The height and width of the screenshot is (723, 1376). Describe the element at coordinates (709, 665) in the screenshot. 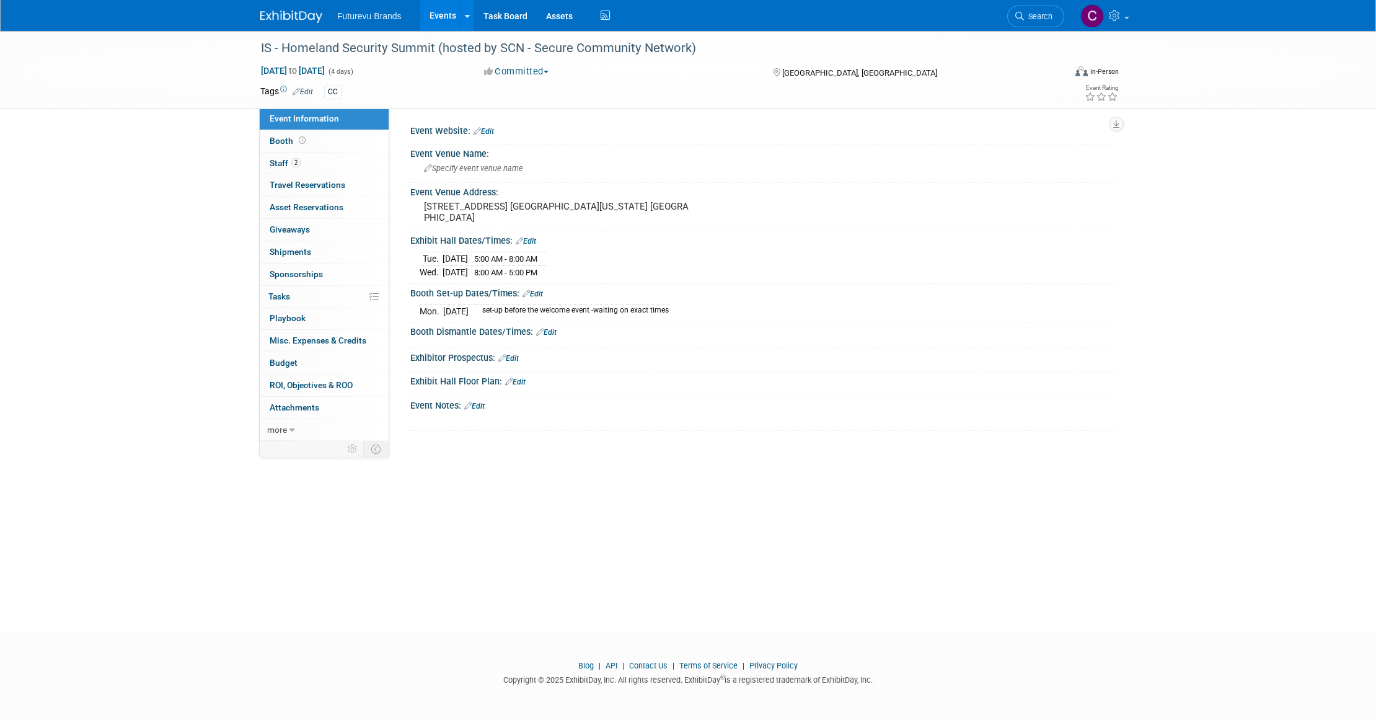

I see `a: Terms of Service` at that location.